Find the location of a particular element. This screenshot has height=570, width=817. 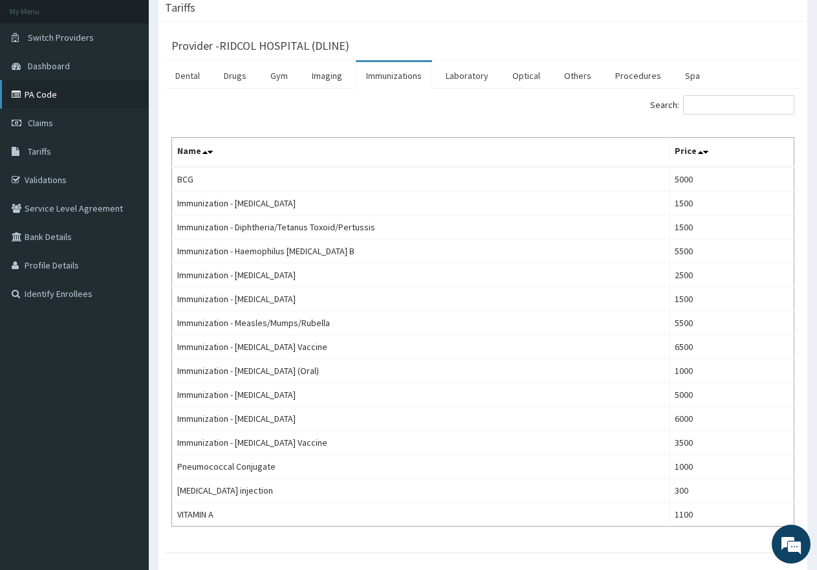

a: Immunizations is located at coordinates (394, 76).